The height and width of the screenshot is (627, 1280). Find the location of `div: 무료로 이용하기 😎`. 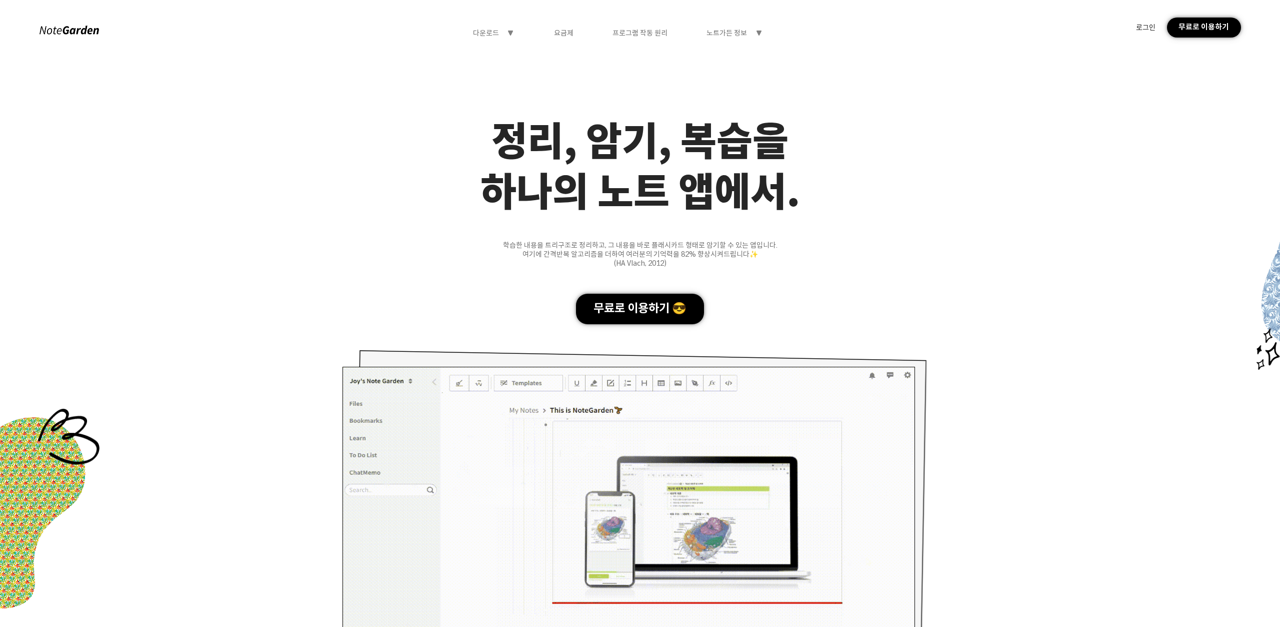

div: 무료로 이용하기 😎 is located at coordinates (640, 309).